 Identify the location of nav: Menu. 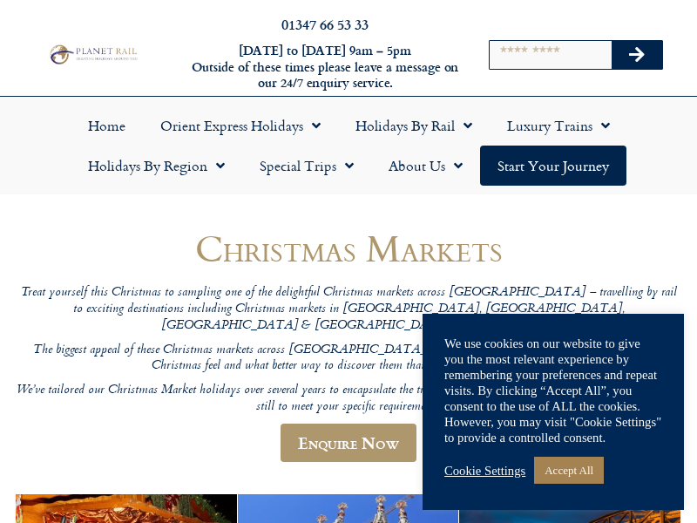
(349, 146).